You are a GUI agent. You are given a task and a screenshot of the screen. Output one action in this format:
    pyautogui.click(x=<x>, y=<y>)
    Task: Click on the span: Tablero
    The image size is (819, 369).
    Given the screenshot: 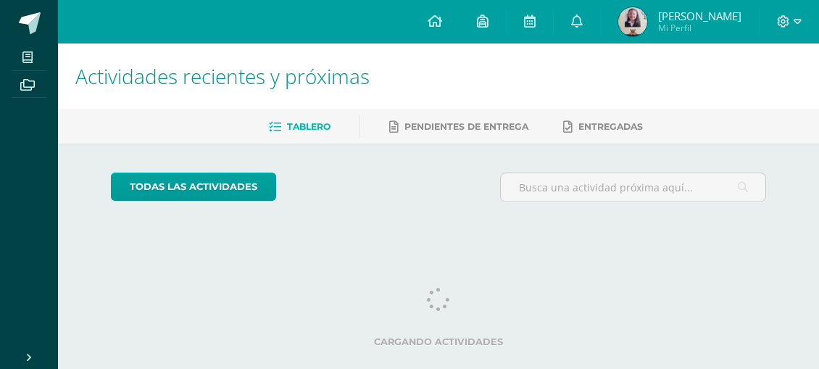 What is the action you would take?
    pyautogui.click(x=309, y=126)
    